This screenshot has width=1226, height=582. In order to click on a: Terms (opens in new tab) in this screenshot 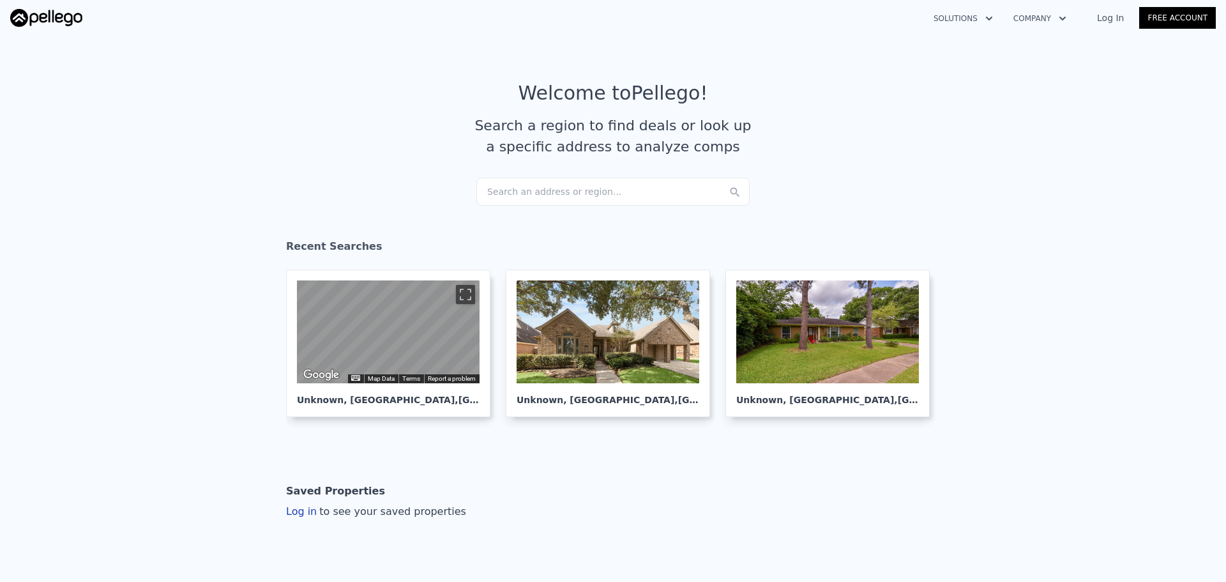, I will do `click(411, 378)`.